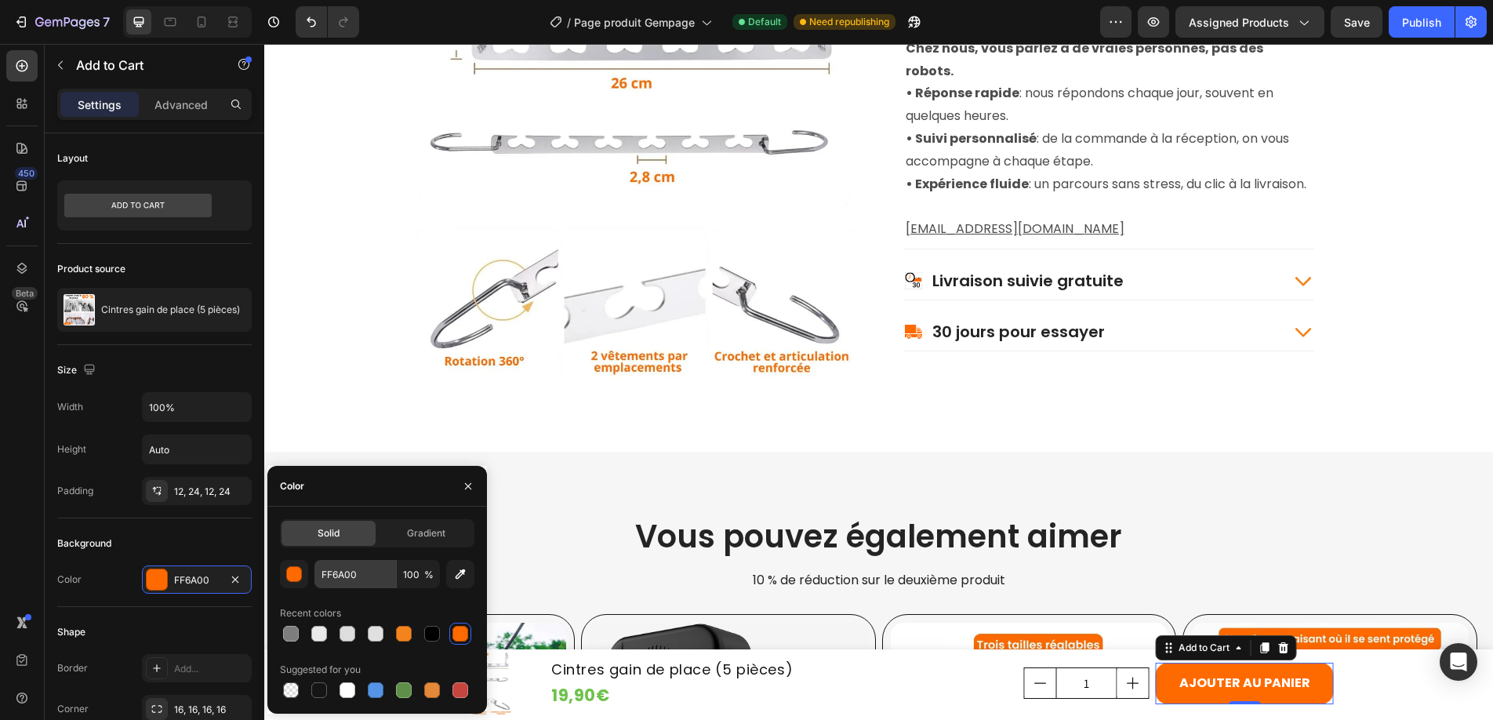 The image size is (1493, 720). Describe the element at coordinates (310, 613) in the screenshot. I see `div: Recent colors` at that location.